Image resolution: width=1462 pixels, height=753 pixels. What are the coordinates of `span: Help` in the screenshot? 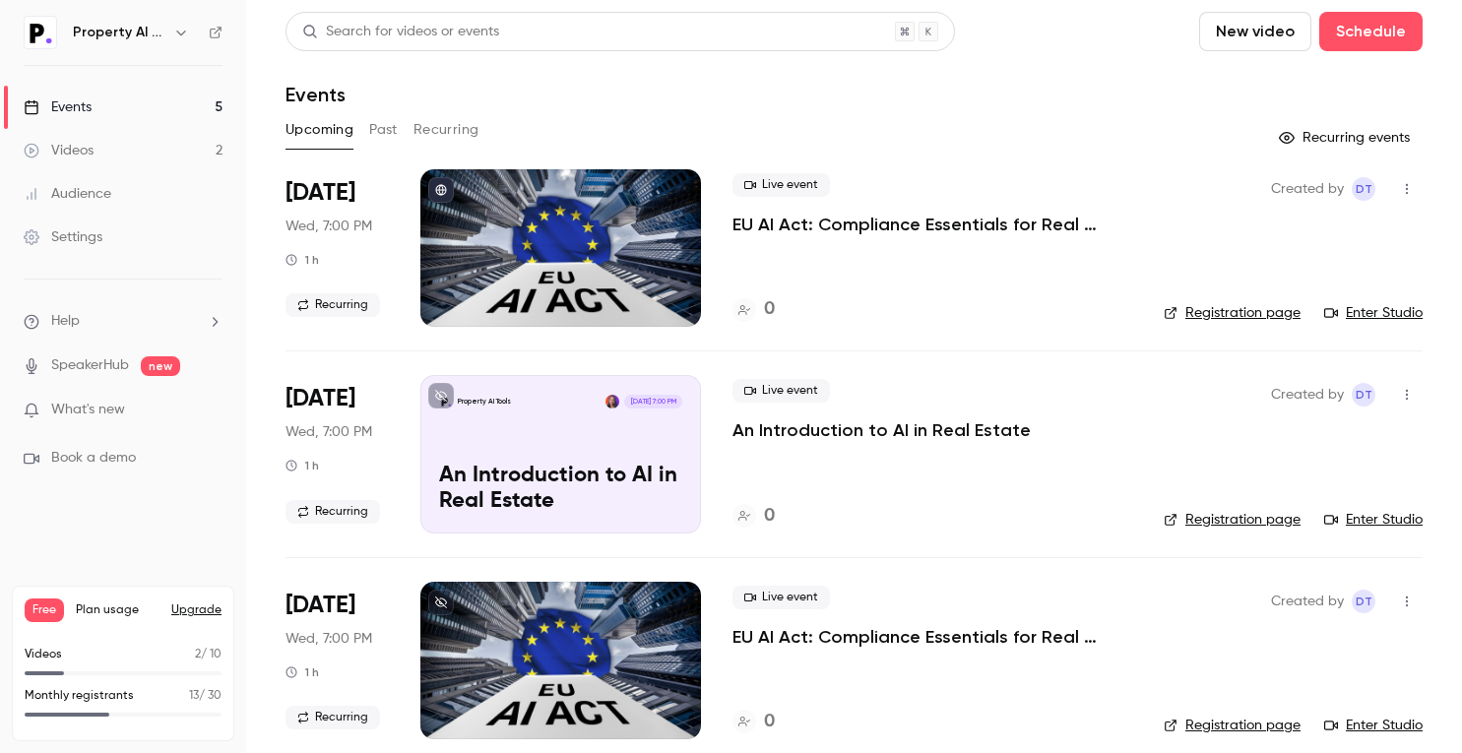 It's located at (65, 321).